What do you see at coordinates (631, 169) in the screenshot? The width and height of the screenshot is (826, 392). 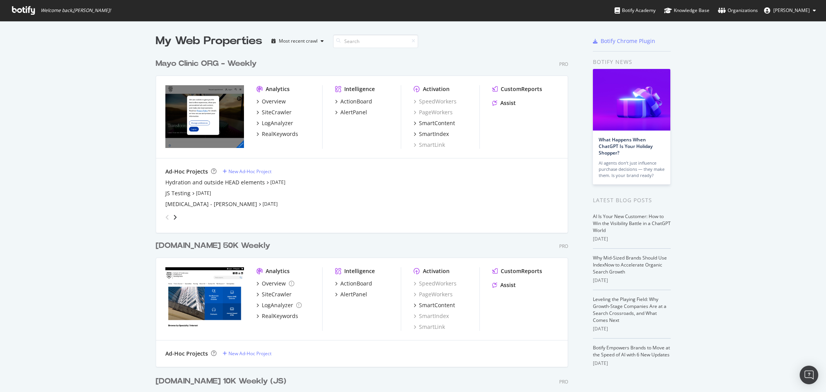 I see `div: AI agents don’t just influence purchase decisions — they make them. Is your brand ready?` at bounding box center [631, 169].